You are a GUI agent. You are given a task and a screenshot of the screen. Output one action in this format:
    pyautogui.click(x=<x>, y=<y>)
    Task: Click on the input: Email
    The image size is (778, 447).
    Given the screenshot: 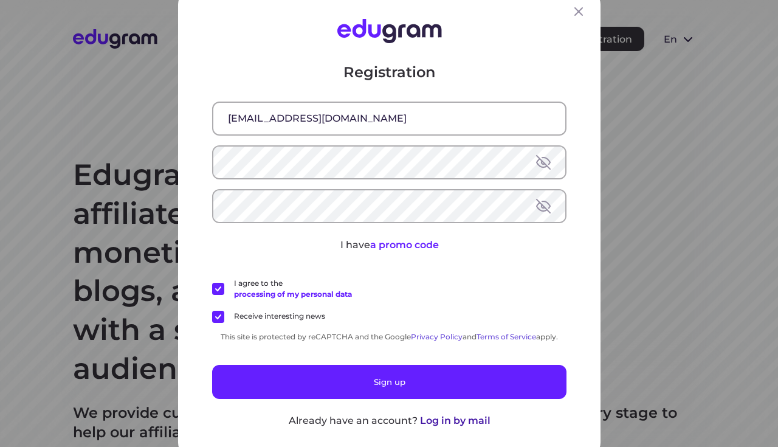 What is the action you would take?
    pyautogui.click(x=389, y=118)
    